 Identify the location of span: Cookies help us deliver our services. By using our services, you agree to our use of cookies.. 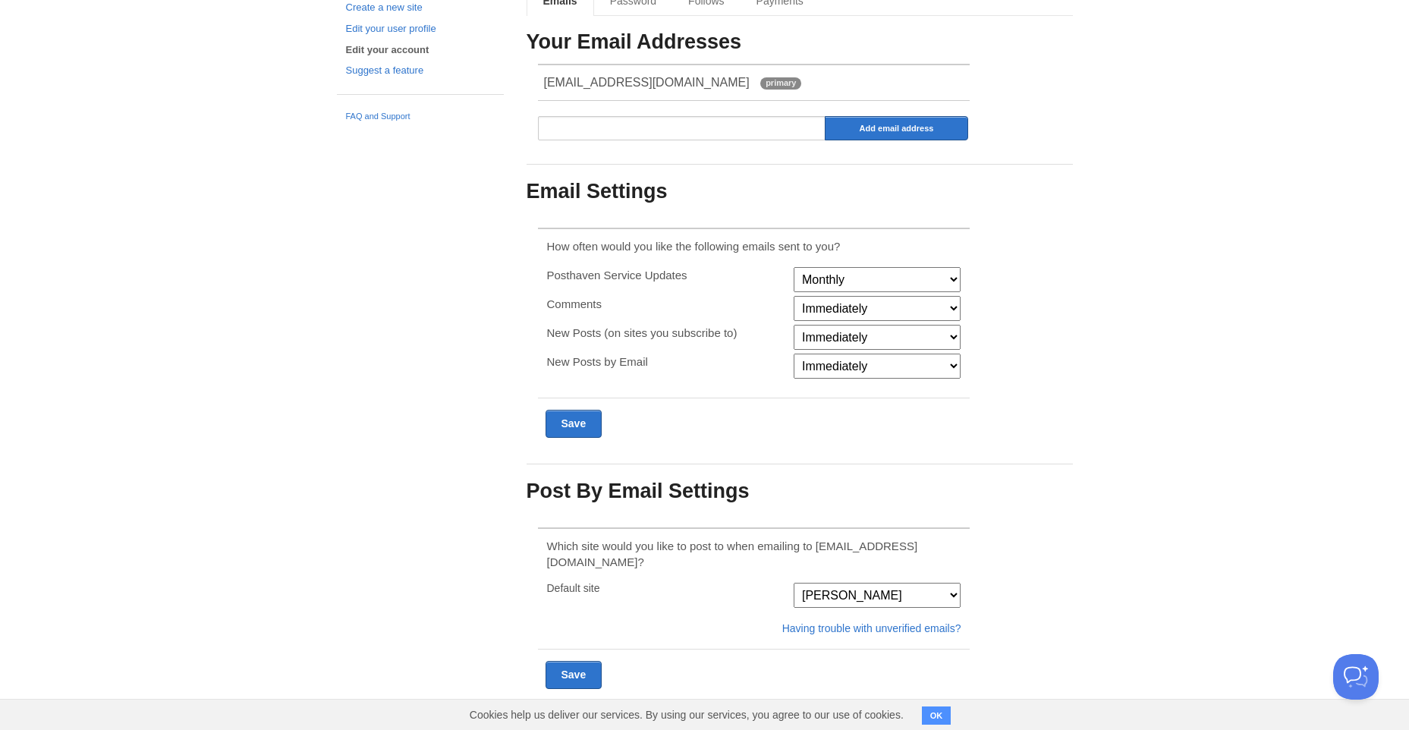
(687, 715).